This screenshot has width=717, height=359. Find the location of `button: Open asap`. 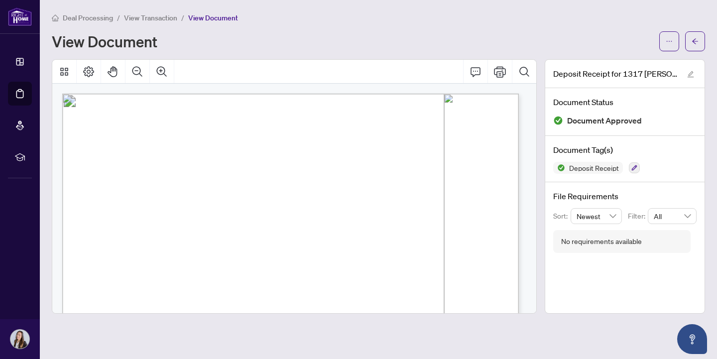

button: Open asap is located at coordinates (692, 339).